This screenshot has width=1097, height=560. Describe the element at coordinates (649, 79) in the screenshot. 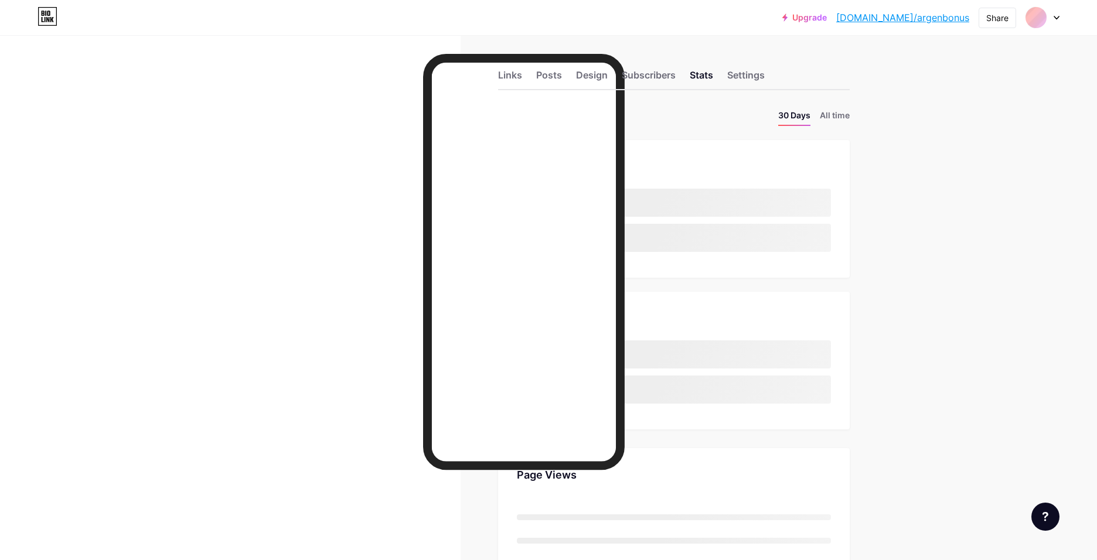

I see `div: Subscribers` at that location.